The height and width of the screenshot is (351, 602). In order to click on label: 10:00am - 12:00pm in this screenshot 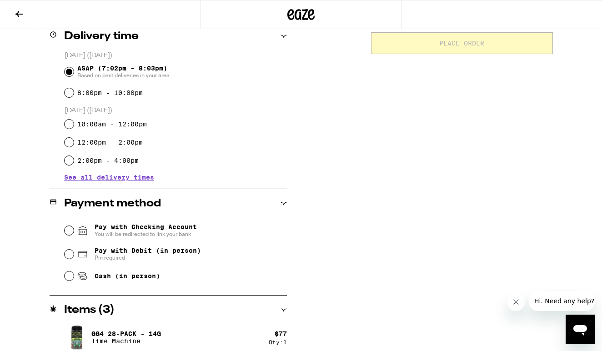, I will do `click(112, 124)`.